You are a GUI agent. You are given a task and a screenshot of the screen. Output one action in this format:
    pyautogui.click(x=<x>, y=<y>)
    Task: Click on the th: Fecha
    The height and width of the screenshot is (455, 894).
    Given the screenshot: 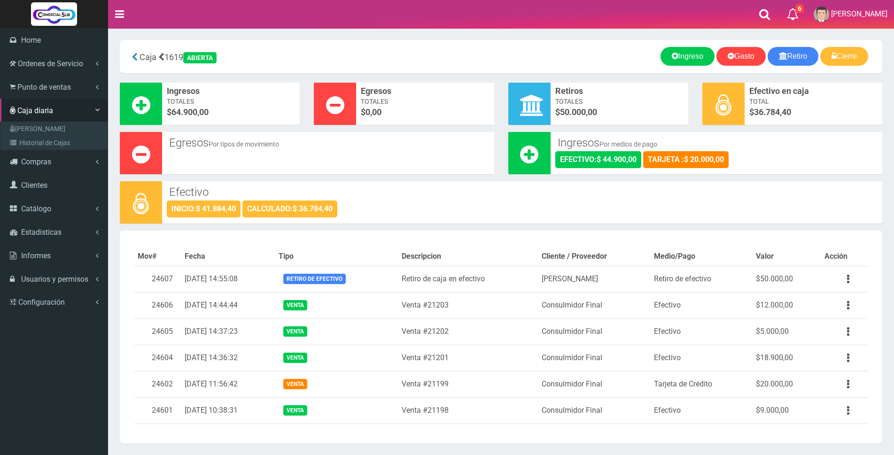 What is the action you would take?
    pyautogui.click(x=227, y=257)
    